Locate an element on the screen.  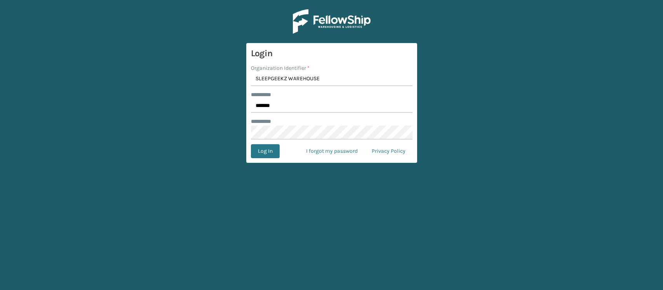
a: Privacy Policy is located at coordinates (388, 151).